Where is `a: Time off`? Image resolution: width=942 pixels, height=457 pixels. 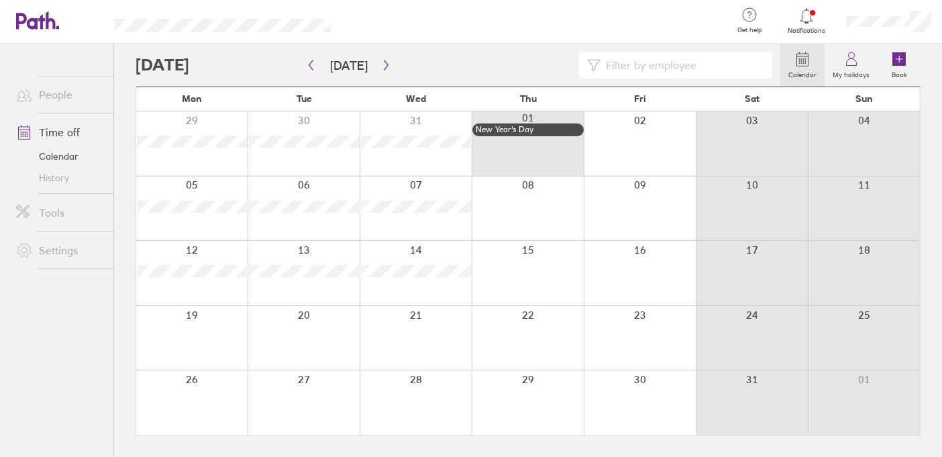 a: Time off is located at coordinates (59, 132).